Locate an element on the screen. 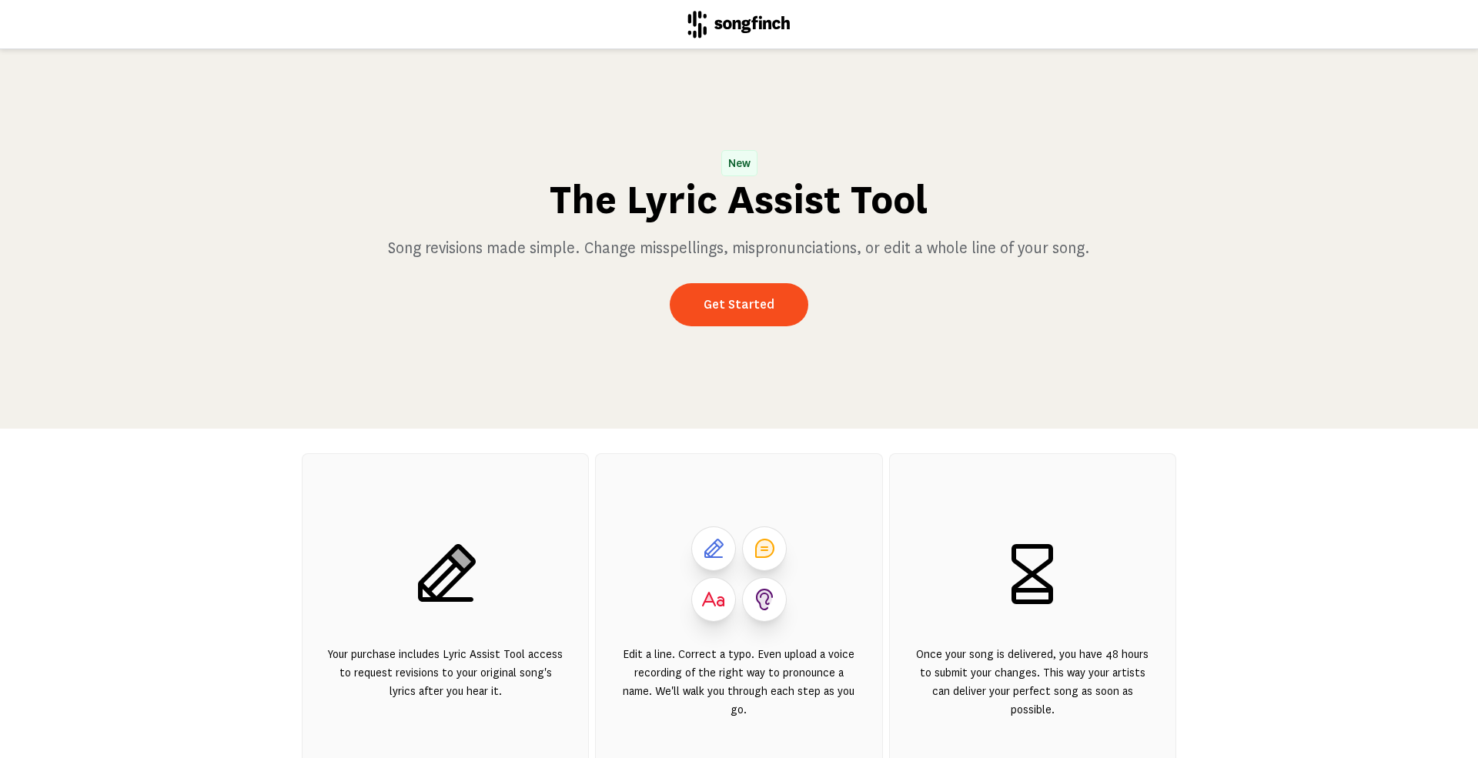 Image resolution: width=1478 pixels, height=758 pixels. div: Once your song is delivered, you have 48 hours to submit your changes. This way your artists can ... is located at coordinates (1033, 691).